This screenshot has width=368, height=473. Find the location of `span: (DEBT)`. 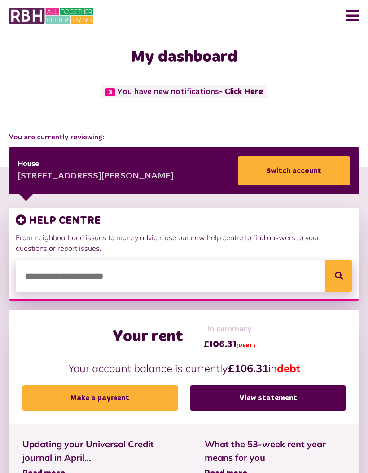

span: (DEBT) is located at coordinates (246, 346).